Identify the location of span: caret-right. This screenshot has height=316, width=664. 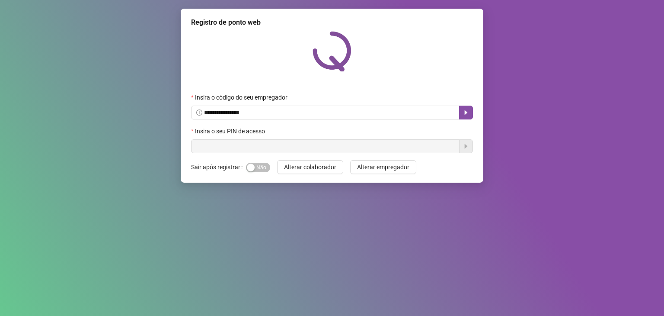
(466, 112).